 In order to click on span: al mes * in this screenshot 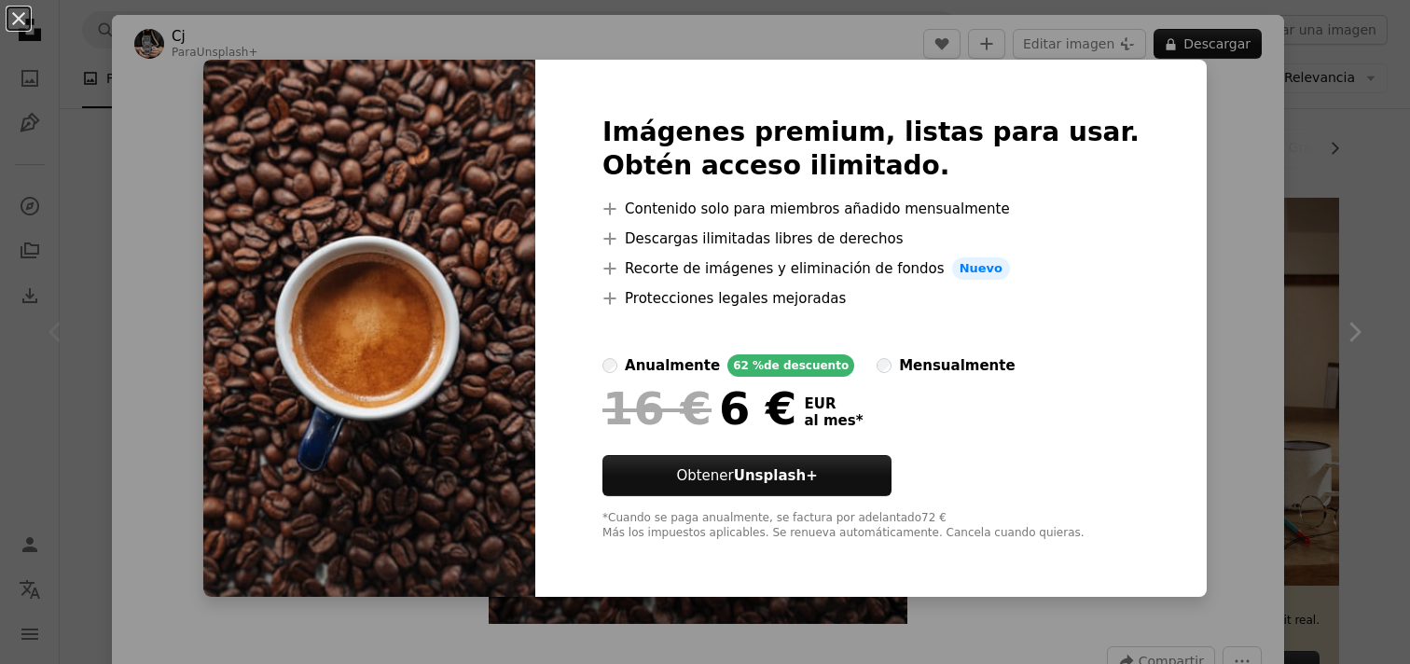, I will do `click(833, 421)`.